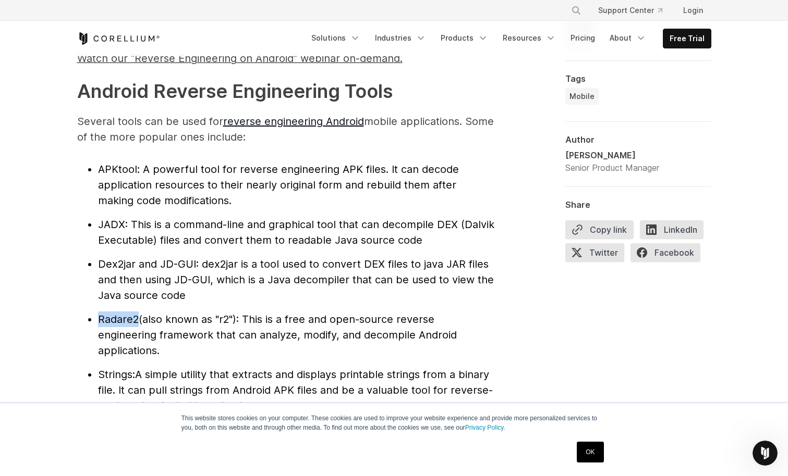 This screenshot has height=476, width=788. Describe the element at coordinates (597, 255) in the screenshot. I see `a: Twitter` at that location.